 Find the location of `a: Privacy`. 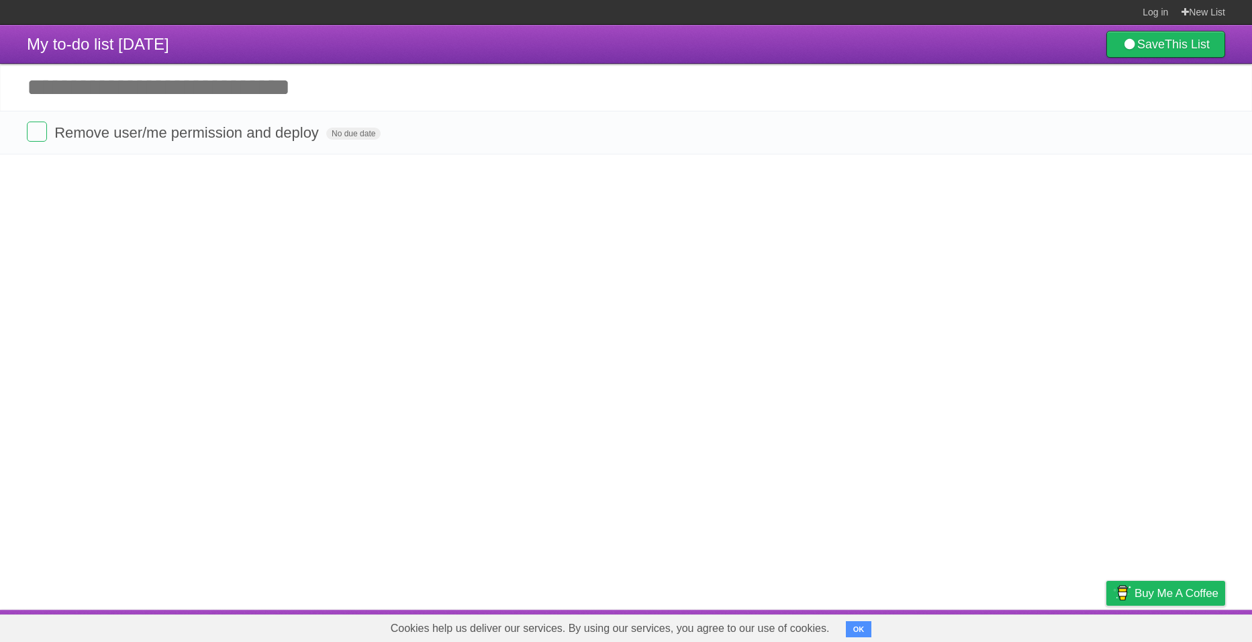

a: Privacy is located at coordinates (1106, 626).